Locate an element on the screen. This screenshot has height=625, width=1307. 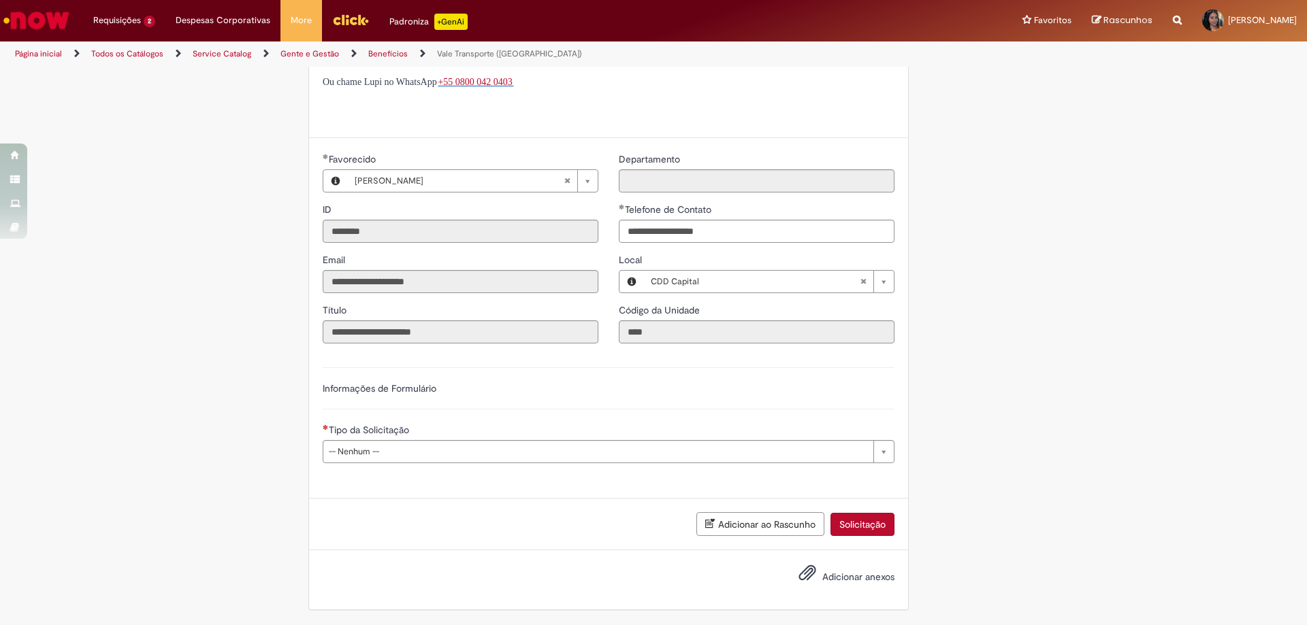
a: Página inicial is located at coordinates (38, 54).